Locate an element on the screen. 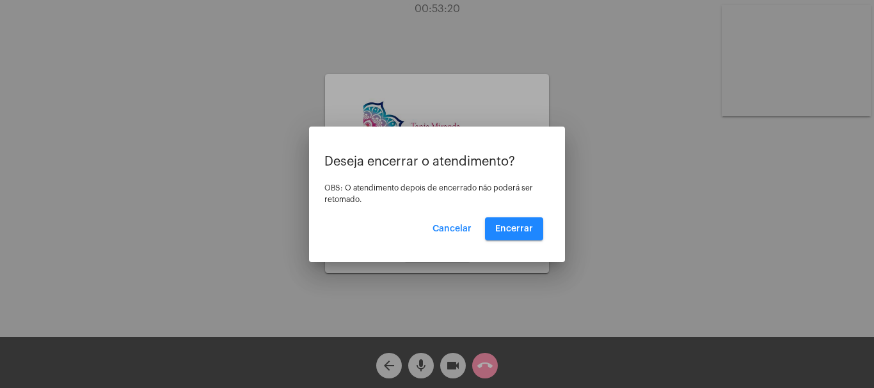  span: OBS: O atendimento depois de encerrado não poderá ser retomado. is located at coordinates (429, 194).